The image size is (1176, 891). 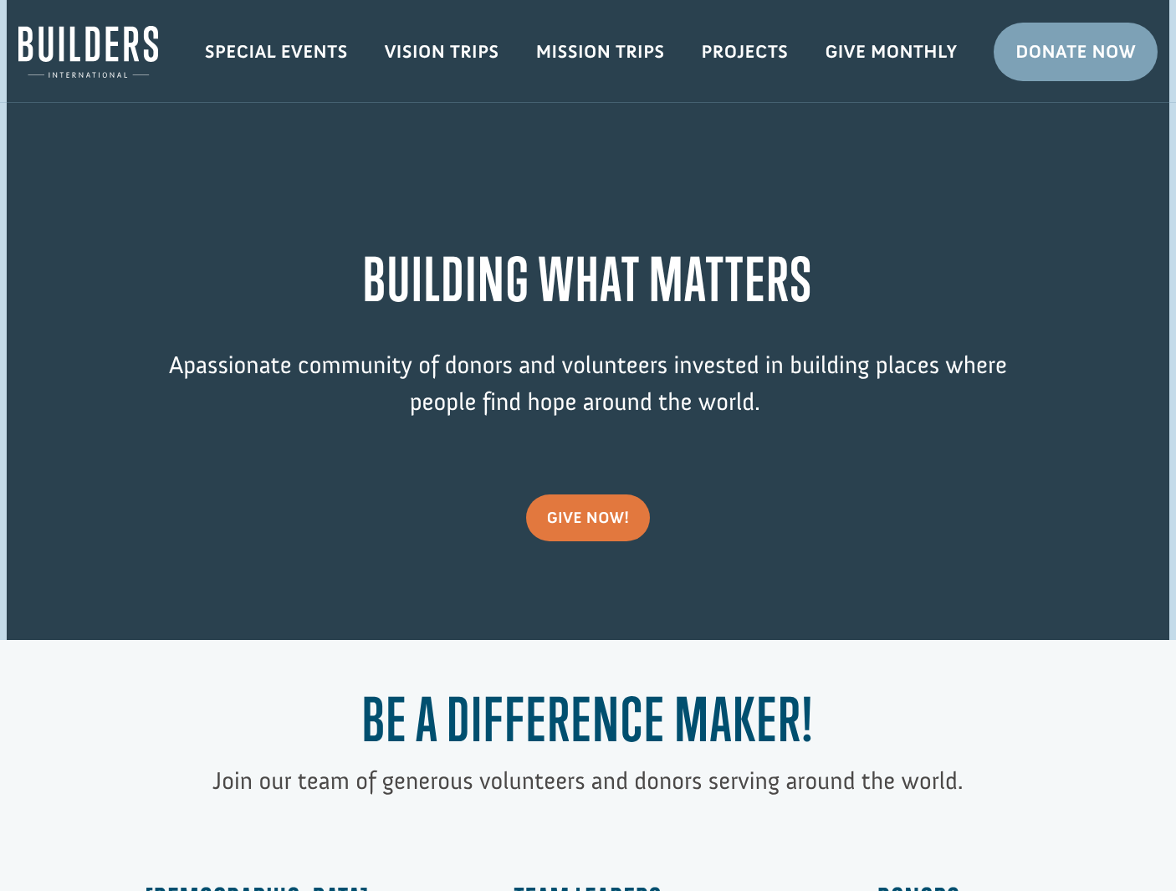 I want to click on a: Donate Now, so click(x=1075, y=52).